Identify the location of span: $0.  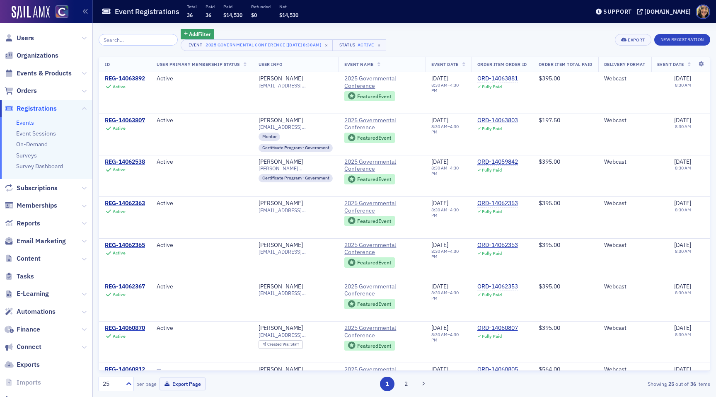
(254, 15).